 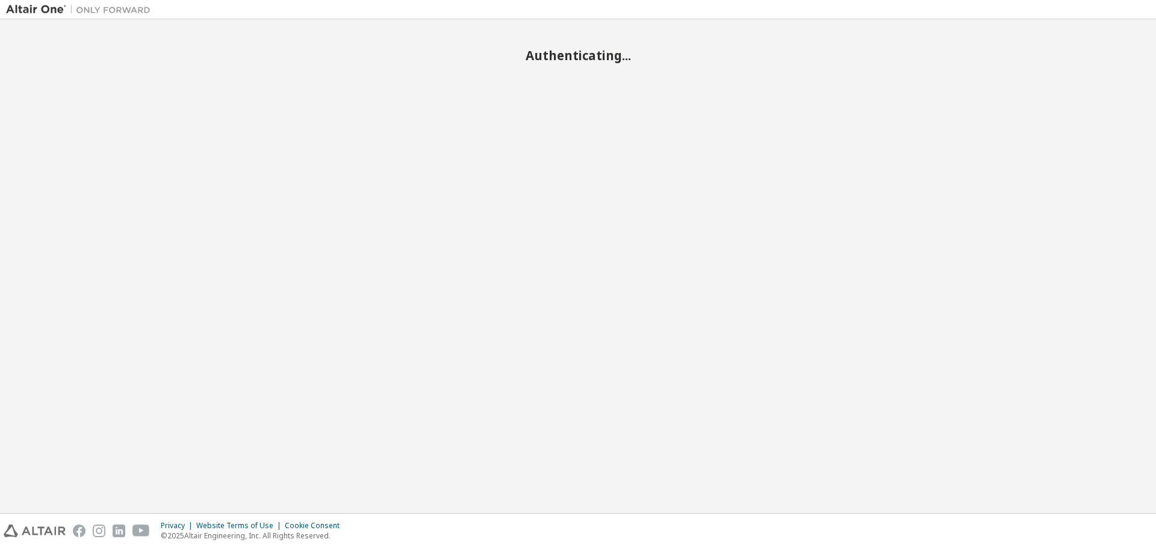 What do you see at coordinates (81, 10) in the screenshot?
I see `img: Altair One` at bounding box center [81, 10].